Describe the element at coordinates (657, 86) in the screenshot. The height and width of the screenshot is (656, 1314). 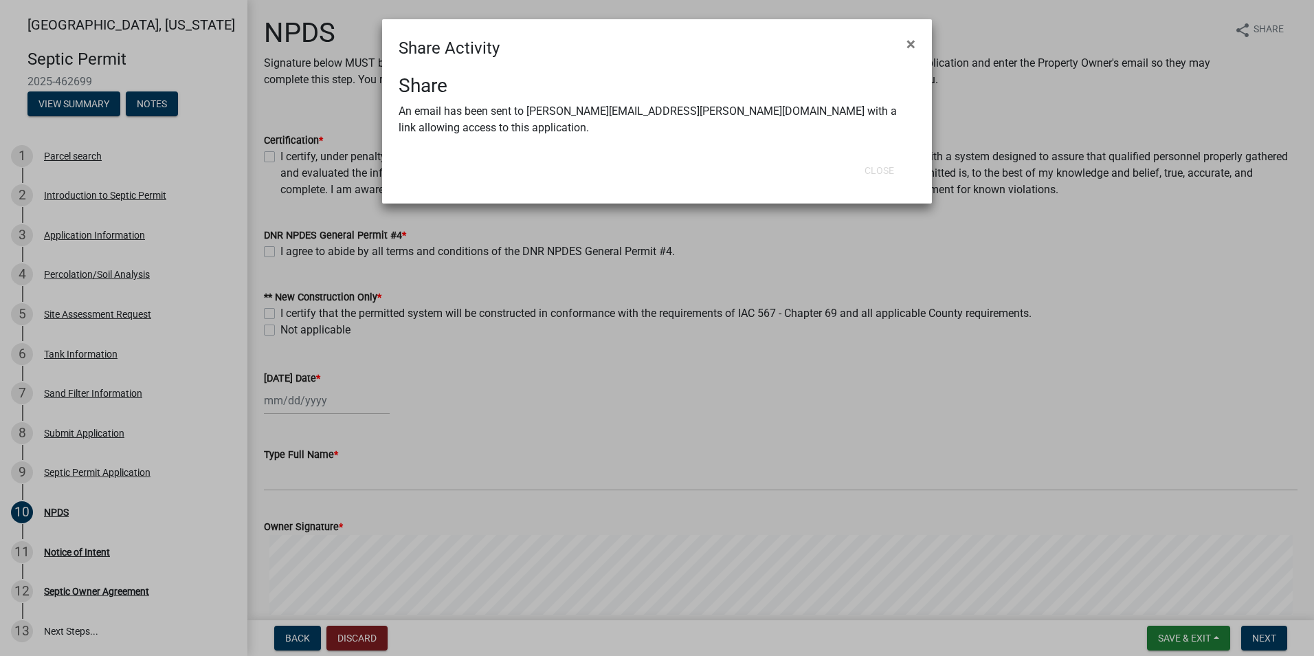
I see `h3: Share` at that location.